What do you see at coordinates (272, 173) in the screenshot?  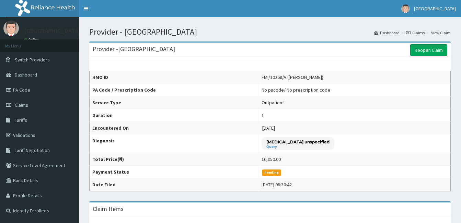 I see `span: Pending` at bounding box center [272, 173].